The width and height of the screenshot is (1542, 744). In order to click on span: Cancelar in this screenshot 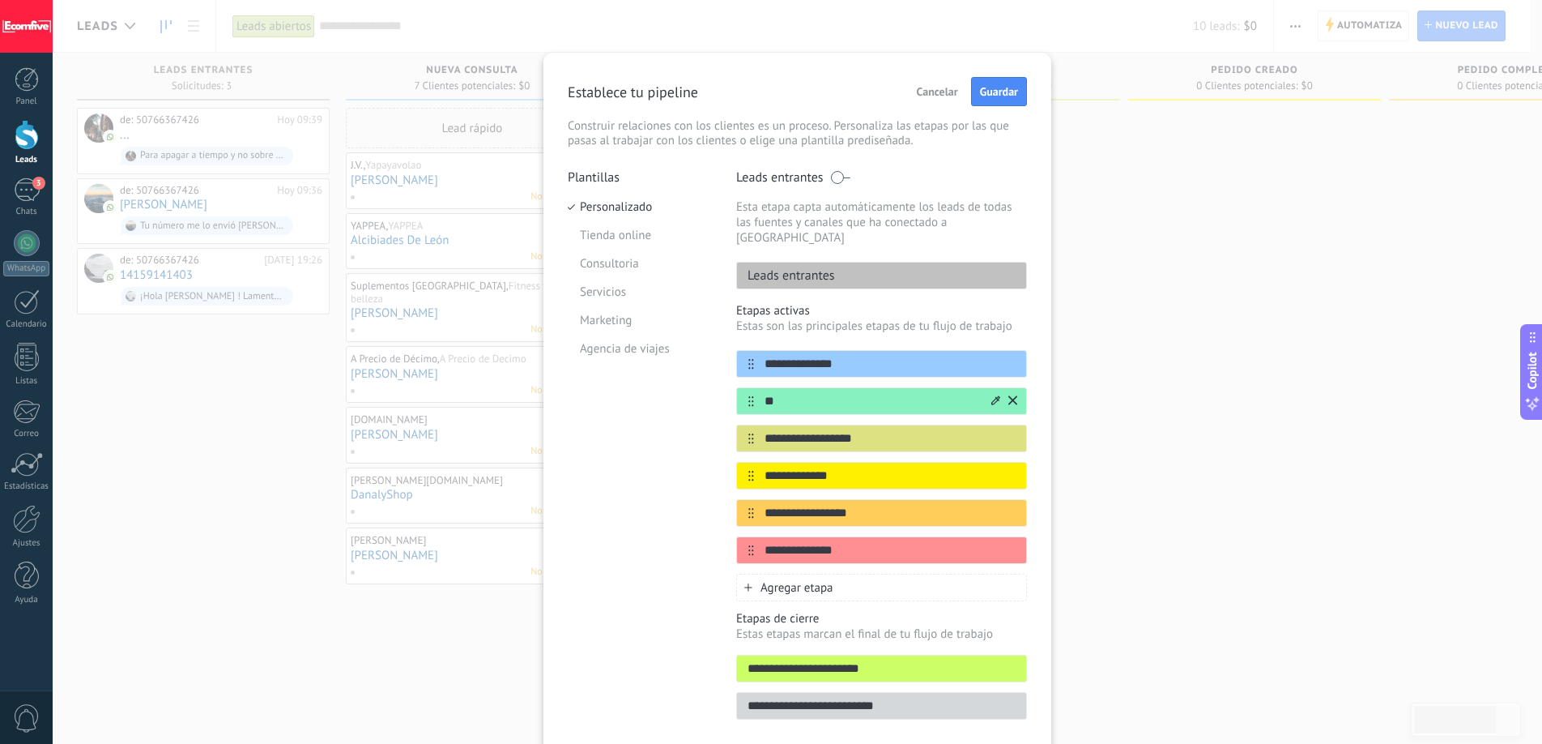, I will do `click(937, 92)`.